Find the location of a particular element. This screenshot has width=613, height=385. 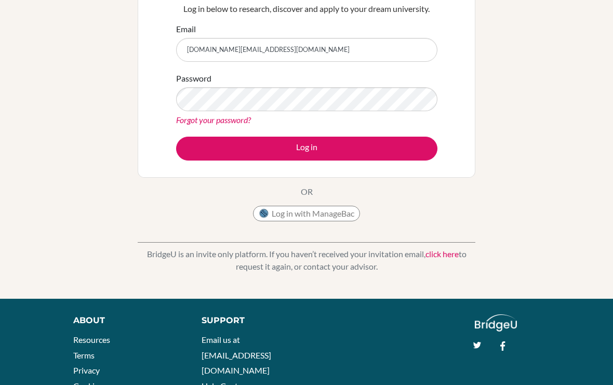

a: Resources is located at coordinates (91, 339).